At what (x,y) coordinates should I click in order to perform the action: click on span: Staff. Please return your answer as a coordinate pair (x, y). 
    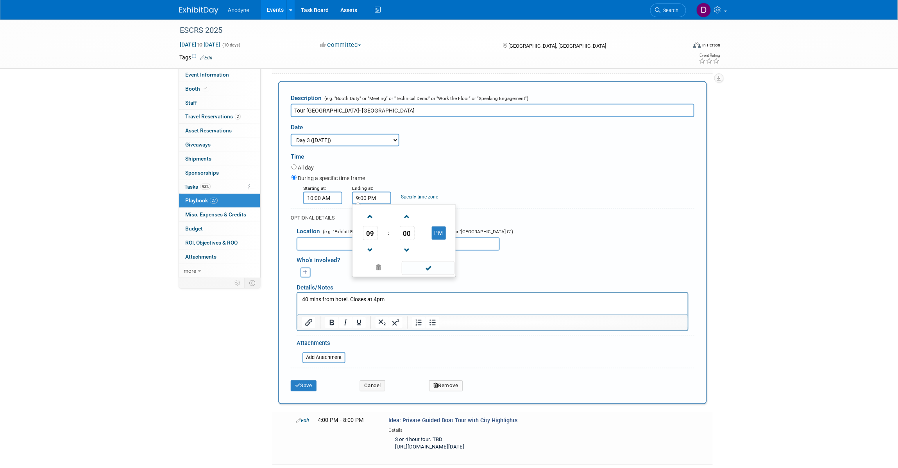
    Looking at the image, I should click on (191, 103).